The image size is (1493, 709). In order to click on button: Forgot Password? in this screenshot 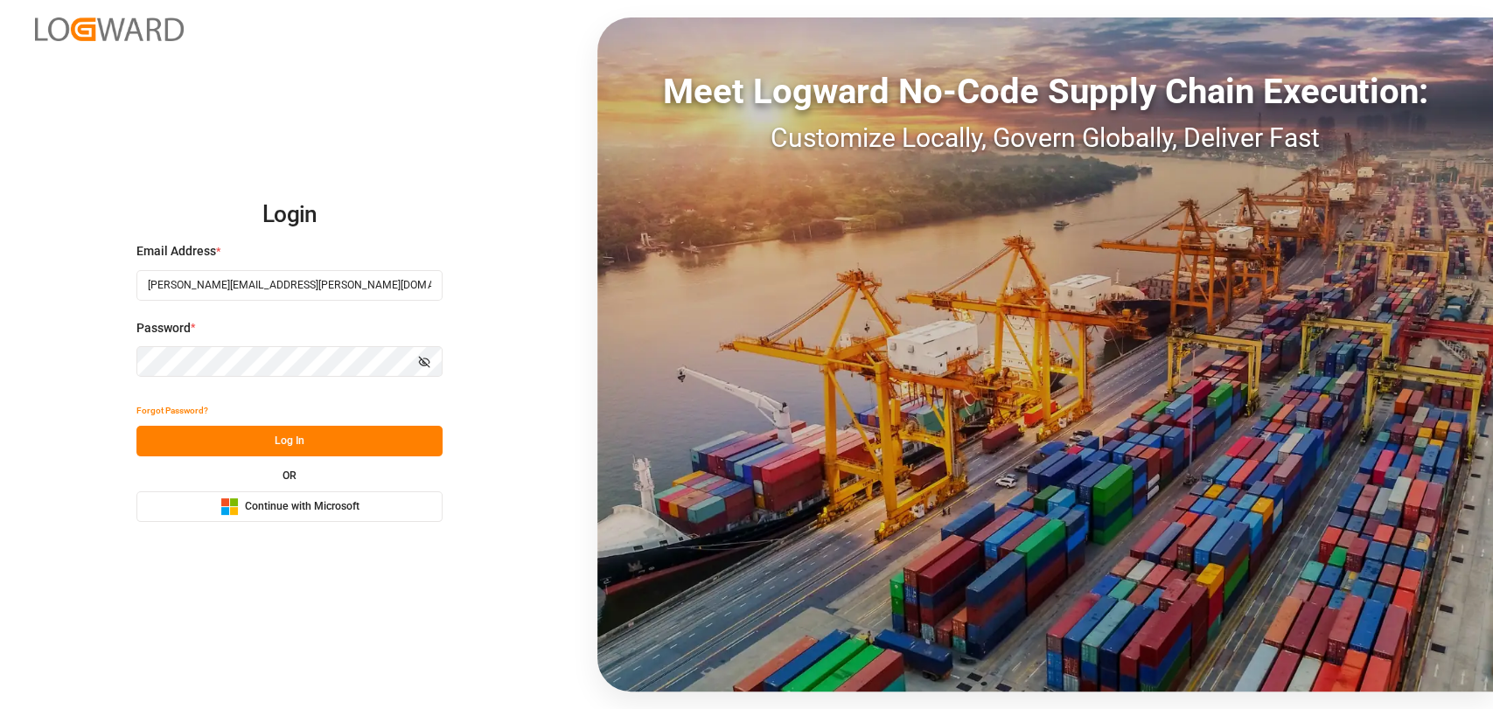, I will do `click(172, 410)`.